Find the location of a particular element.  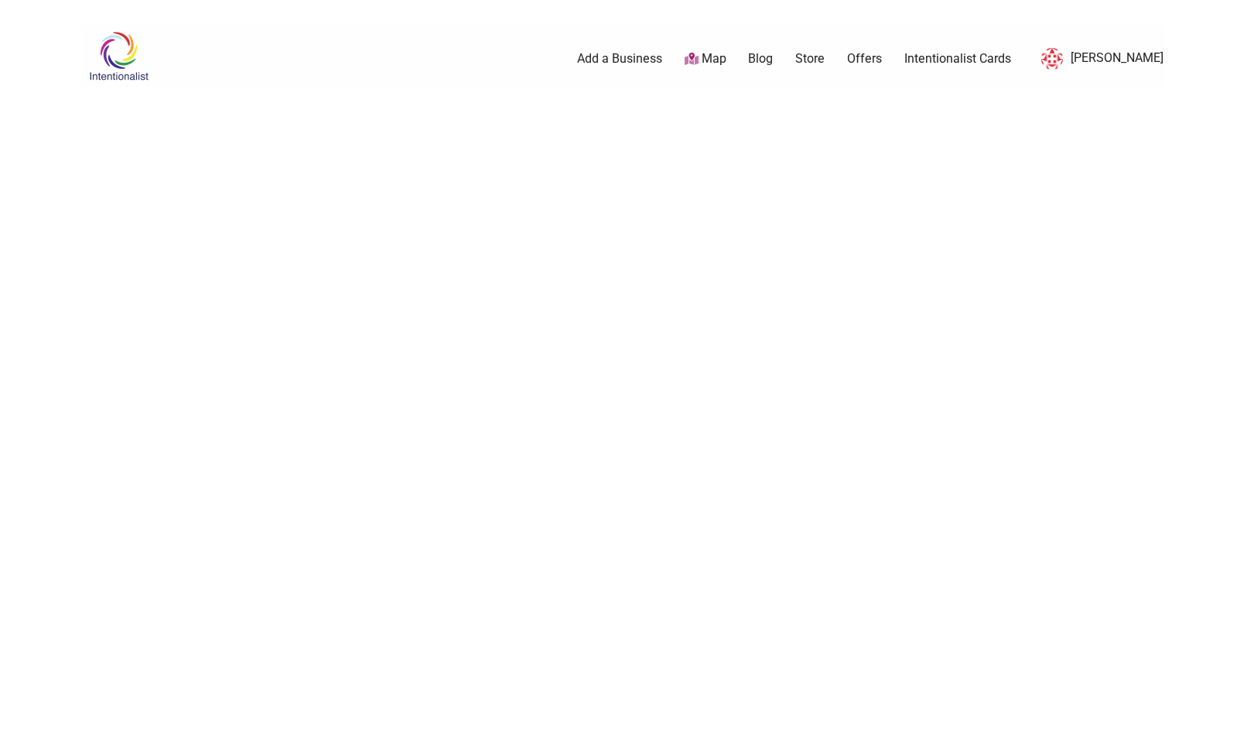

a: Store is located at coordinates (810, 59).